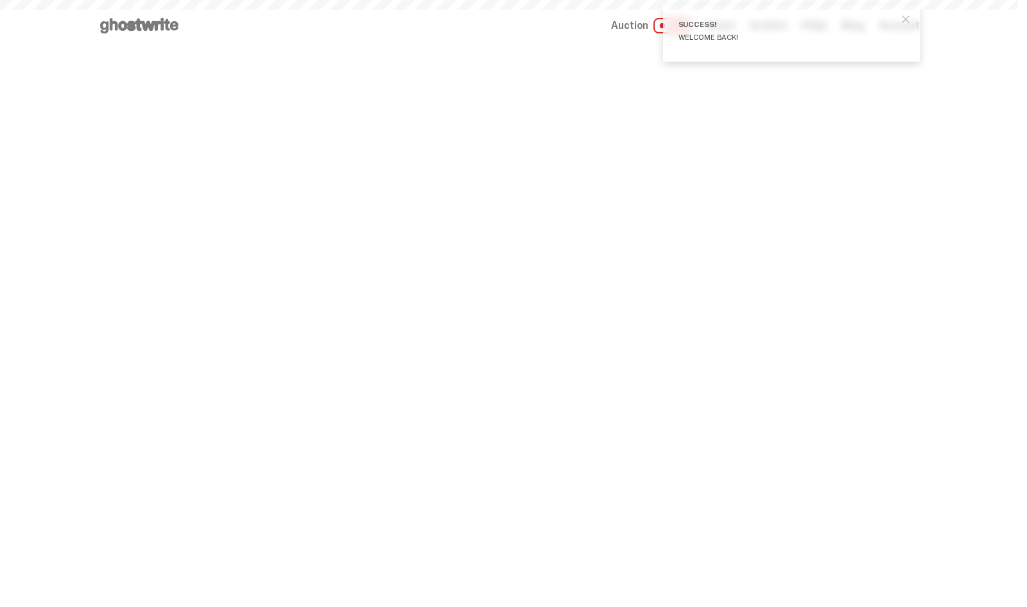 Image resolution: width=1027 pixels, height=607 pixels. Describe the element at coordinates (906, 19) in the screenshot. I see `button: close` at that location.